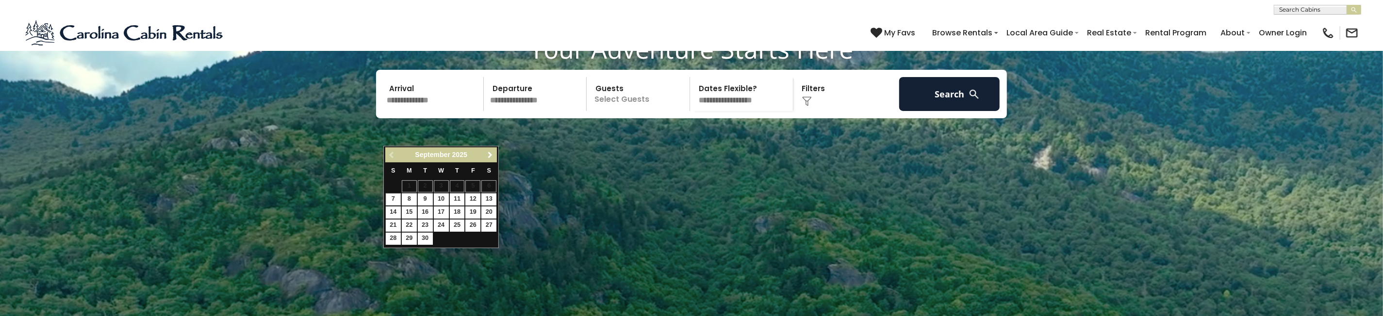 The width and height of the screenshot is (1383, 316). I want to click on span: Next, so click(490, 155).